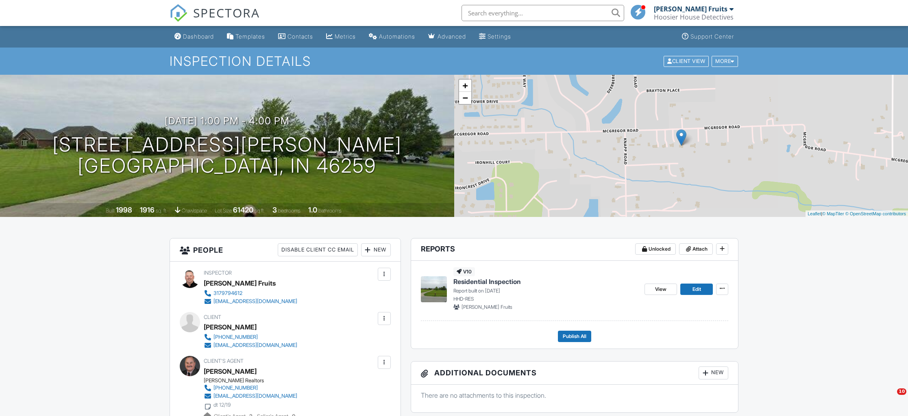  What do you see at coordinates (833, 214) in the screenshot?
I see `a: © MapTiler` at bounding box center [833, 214].